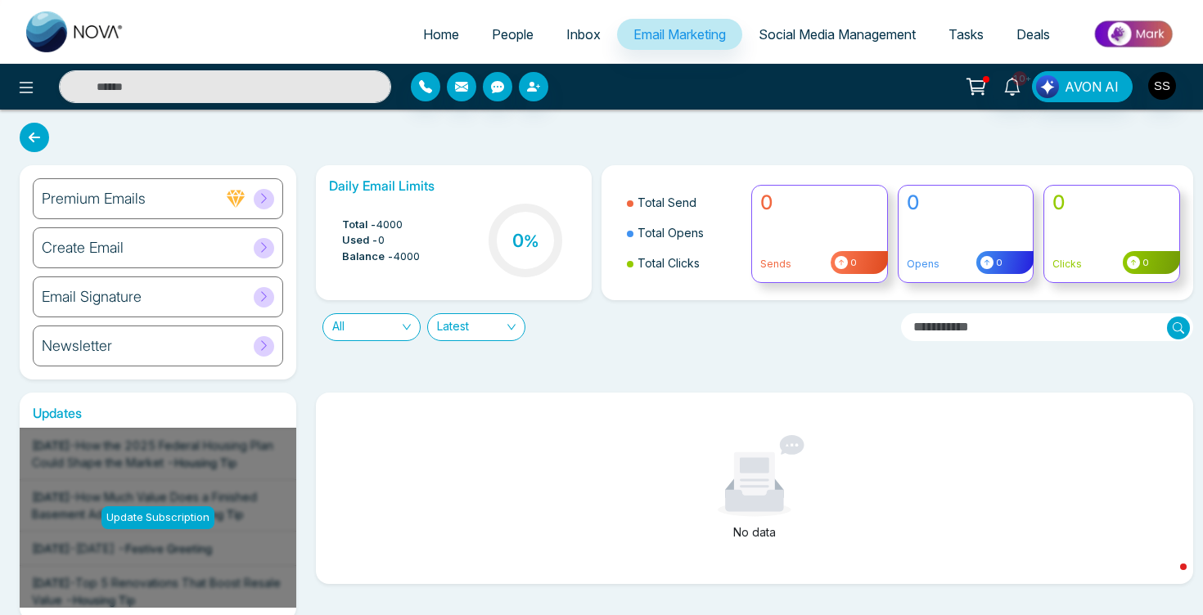 The height and width of the screenshot is (615, 1203). Describe the element at coordinates (684, 263) in the screenshot. I see `li: Total Clicks` at that location.